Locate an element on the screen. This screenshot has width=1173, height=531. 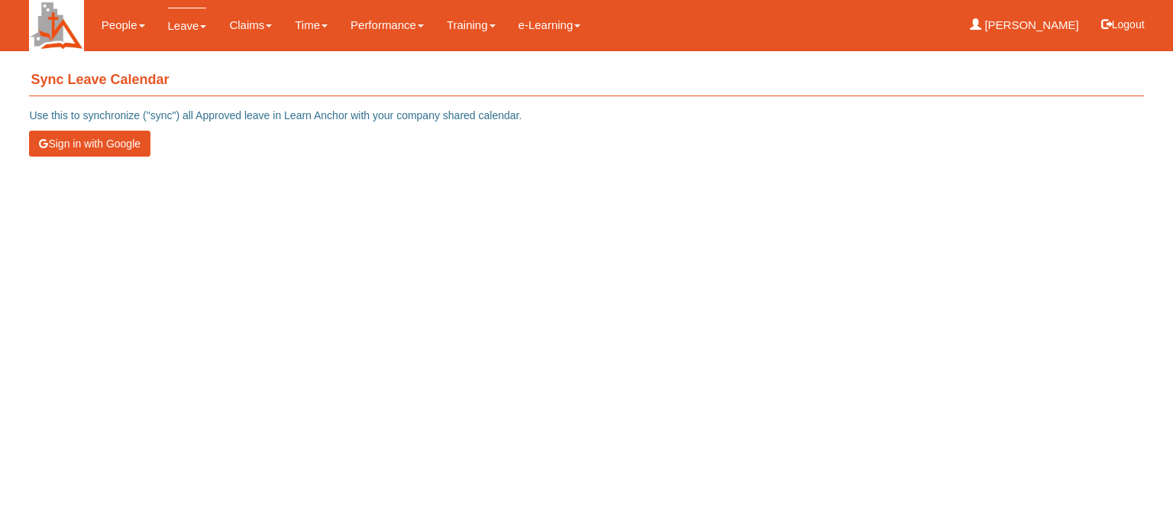
a: Leave is located at coordinates (187, 25).